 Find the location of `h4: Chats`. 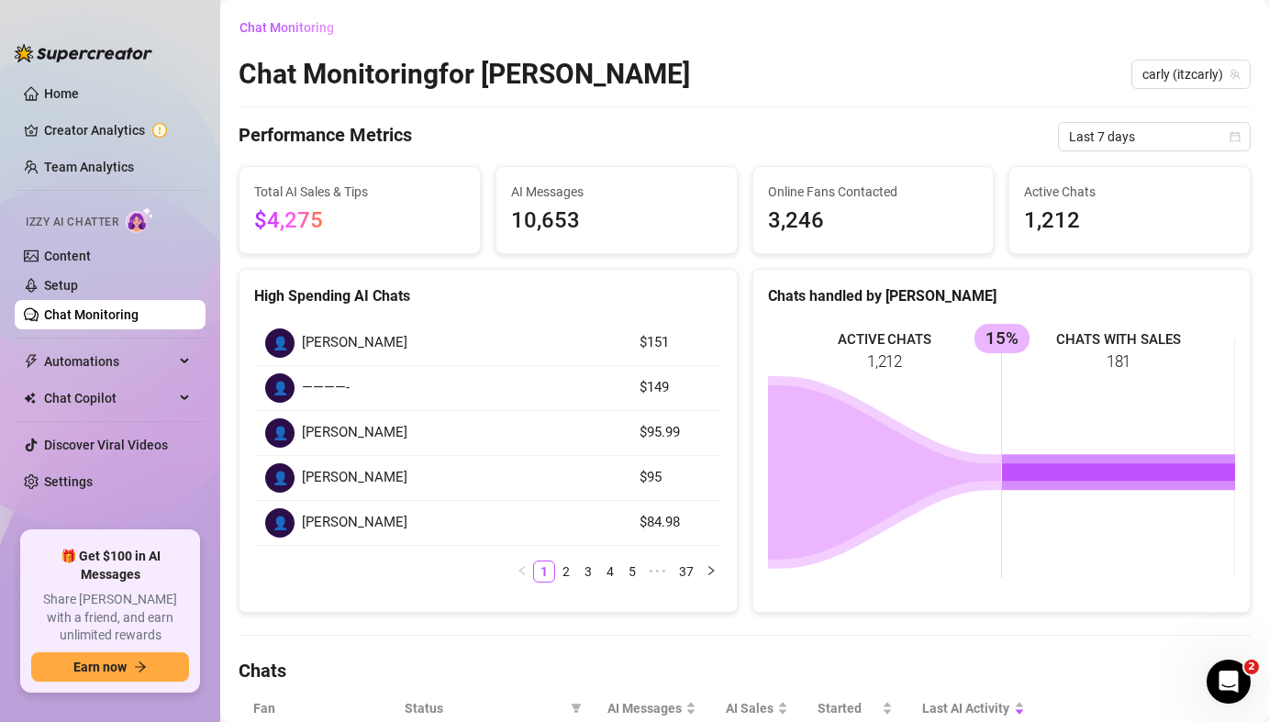

h4: Chats is located at coordinates (744, 671).